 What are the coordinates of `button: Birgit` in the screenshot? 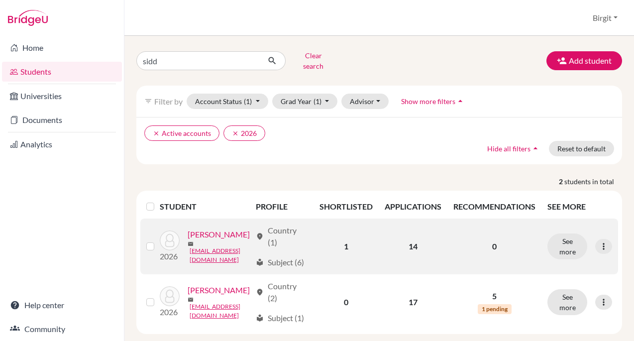 It's located at (605, 18).